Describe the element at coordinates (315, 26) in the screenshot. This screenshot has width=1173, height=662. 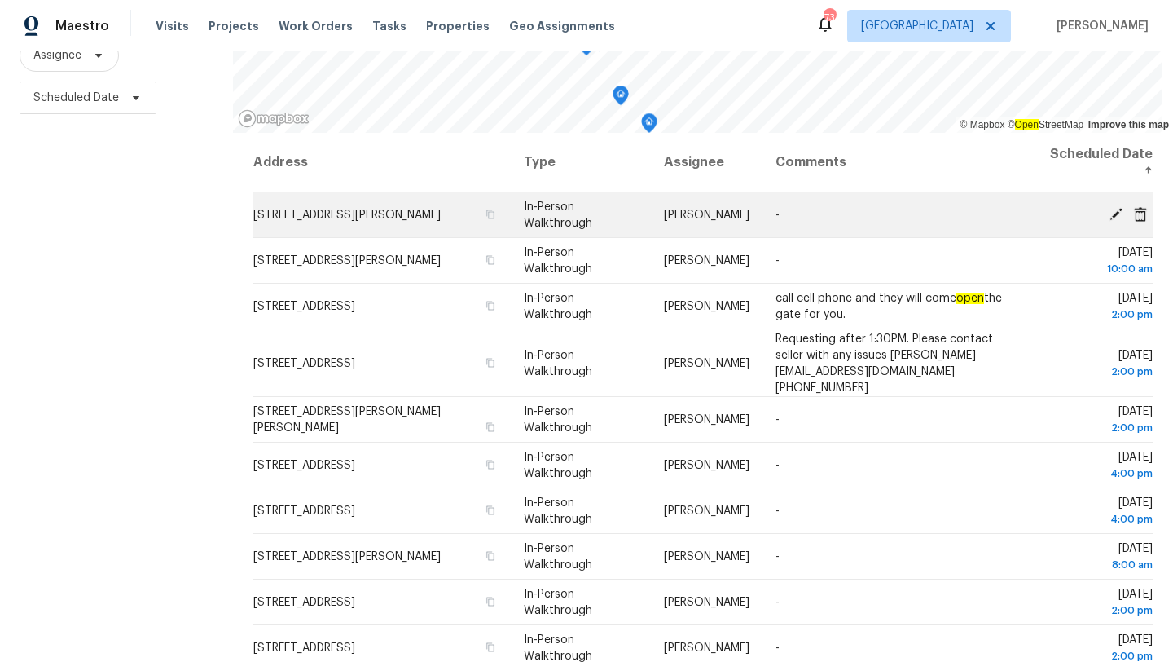
I see `span: Work Orders` at that location.